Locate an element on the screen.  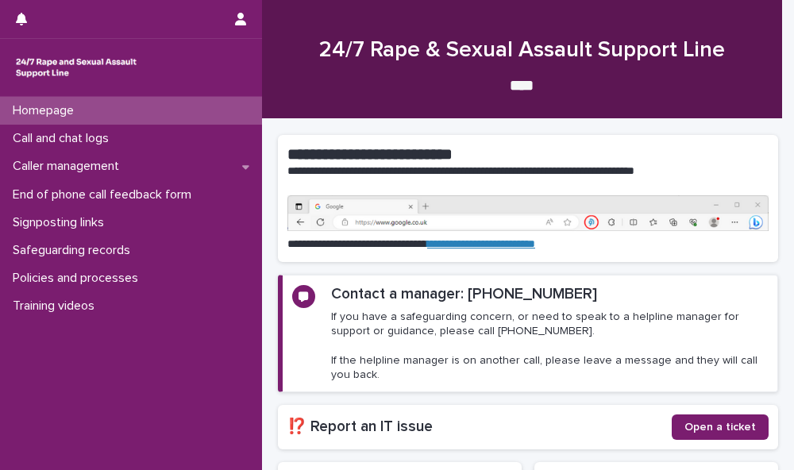
p: Call and chat logs is located at coordinates (64, 138).